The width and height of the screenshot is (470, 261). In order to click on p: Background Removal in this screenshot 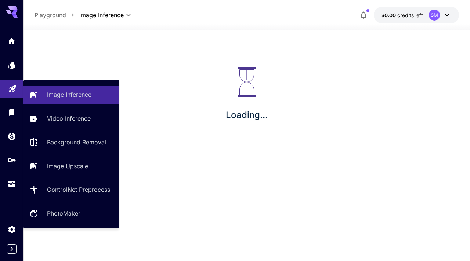, I will do `click(76, 142)`.